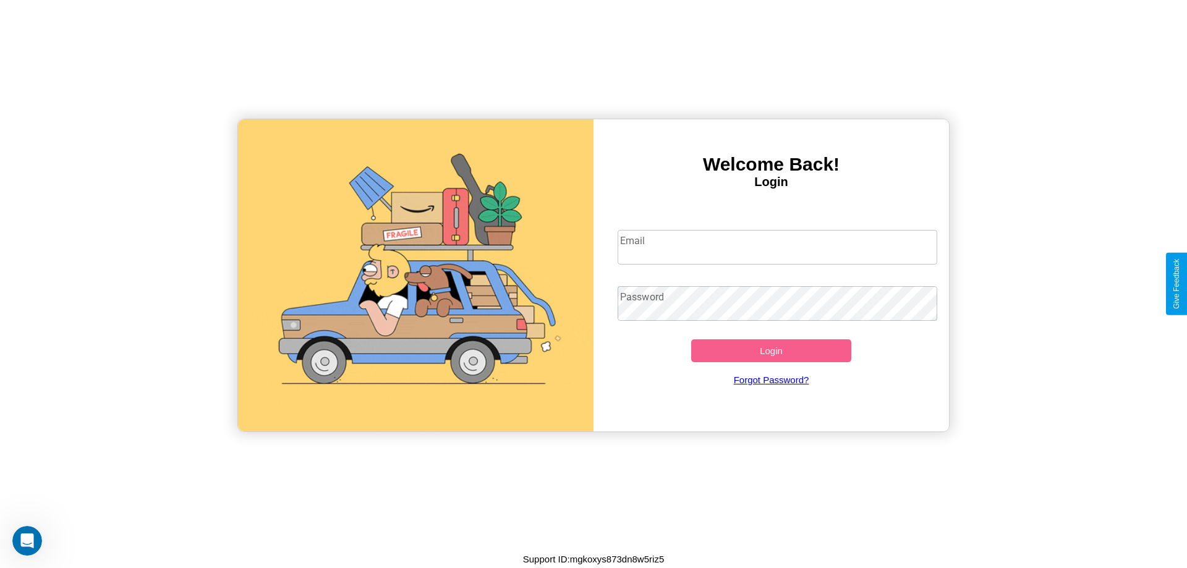 The width and height of the screenshot is (1187, 568). Describe the element at coordinates (771, 351) in the screenshot. I see `button: Login` at that location.